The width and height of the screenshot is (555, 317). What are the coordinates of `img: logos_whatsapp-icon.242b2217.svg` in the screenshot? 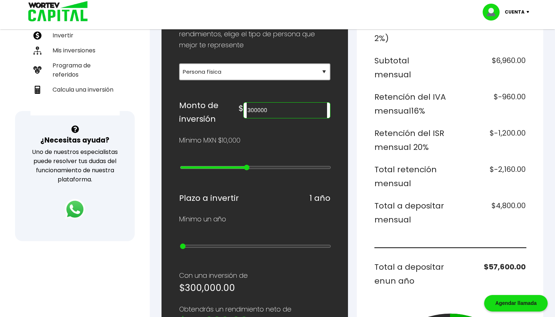 It's located at (75, 210).